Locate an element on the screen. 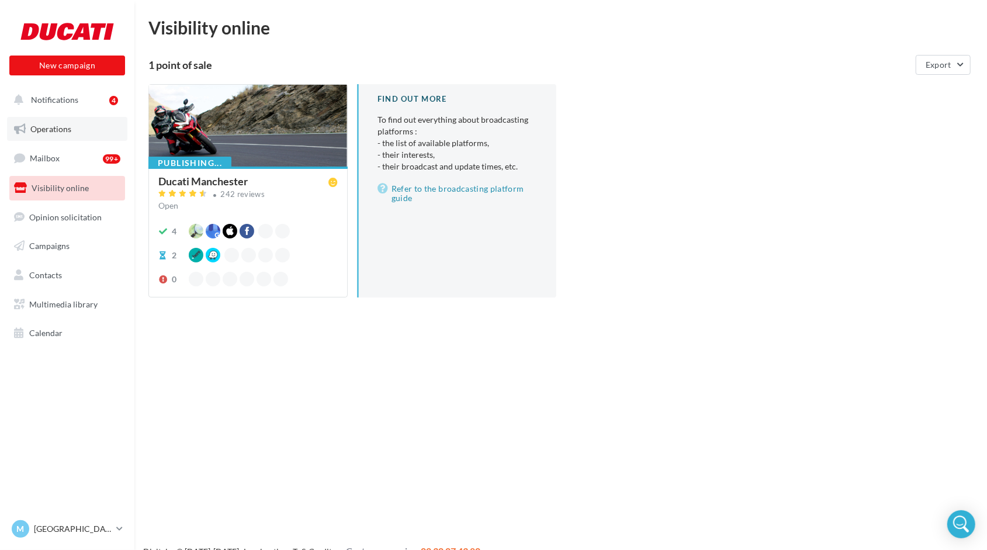 The width and height of the screenshot is (987, 550). div: Find out more is located at coordinates (457, 99).